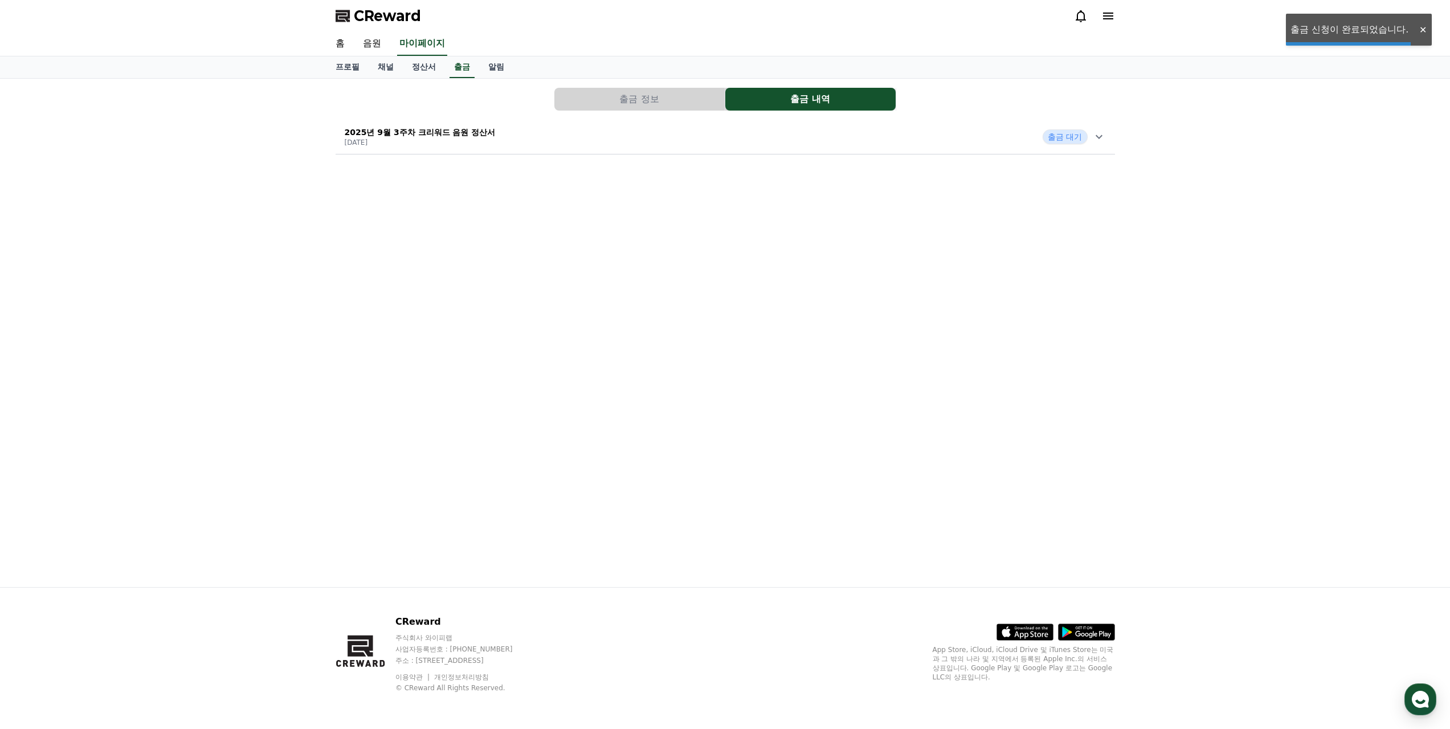  Describe the element at coordinates (387, 16) in the screenshot. I see `span: CReward` at that location.